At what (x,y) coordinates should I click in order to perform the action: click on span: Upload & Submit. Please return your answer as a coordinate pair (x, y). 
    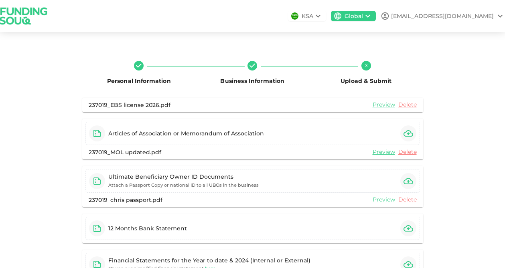
    Looking at the image, I should click on (366, 81).